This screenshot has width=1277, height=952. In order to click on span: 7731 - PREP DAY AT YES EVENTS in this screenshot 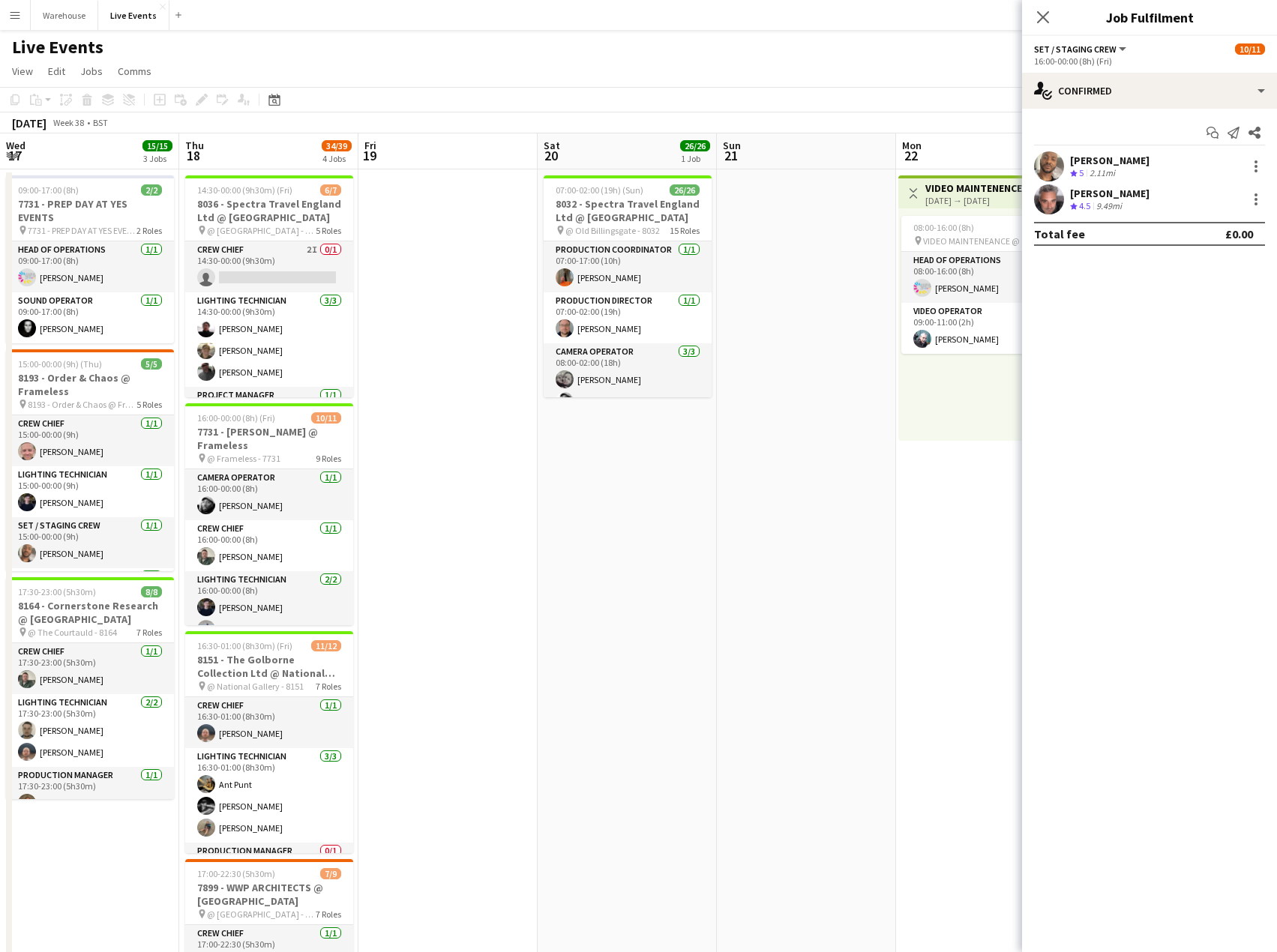, I will do `click(81, 230)`.